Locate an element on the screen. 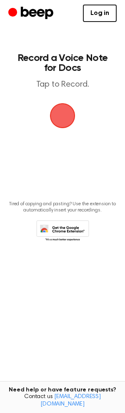 The height and width of the screenshot is (413, 125). button: Beep Logo is located at coordinates (62, 116).